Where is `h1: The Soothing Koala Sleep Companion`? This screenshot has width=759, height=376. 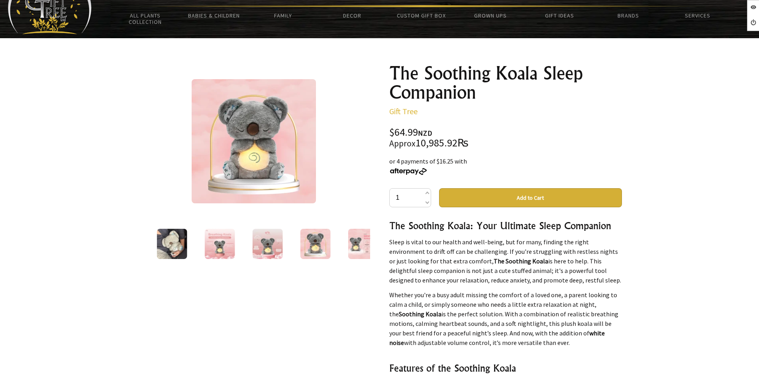 h1: The Soothing Koala Sleep Companion is located at coordinates (505, 83).